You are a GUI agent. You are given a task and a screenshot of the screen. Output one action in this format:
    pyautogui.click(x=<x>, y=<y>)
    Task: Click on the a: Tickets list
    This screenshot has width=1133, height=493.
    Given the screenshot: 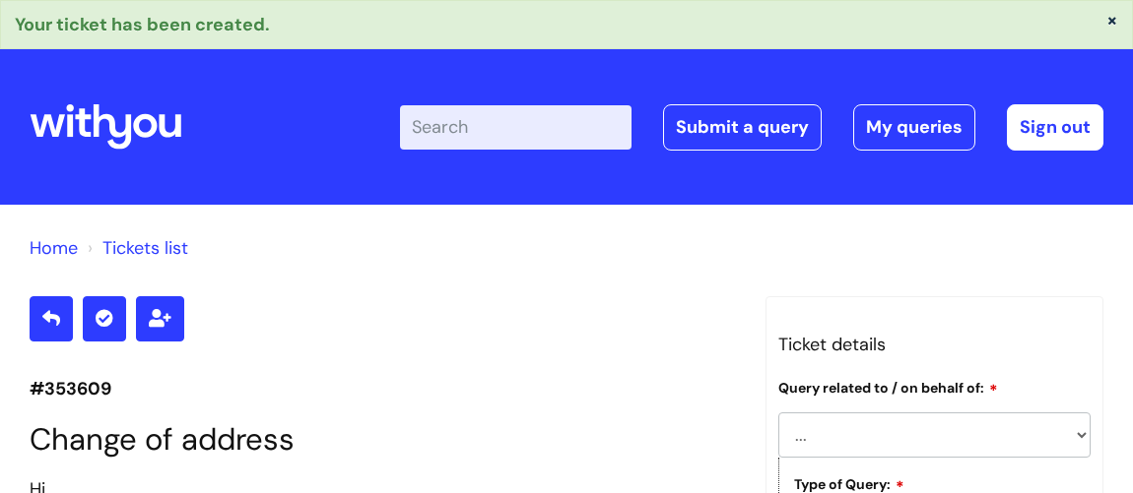 What is the action you would take?
    pyautogui.click(x=145, y=248)
    